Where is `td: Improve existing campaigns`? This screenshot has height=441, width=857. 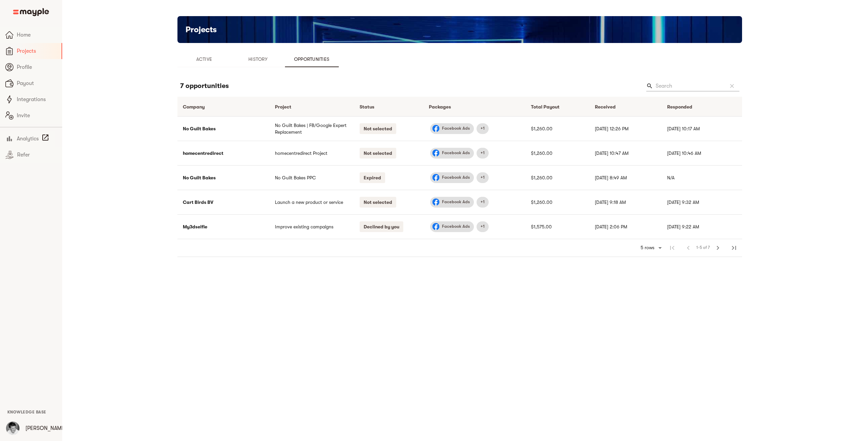
td: Improve existing campaigns is located at coordinates (312, 227).